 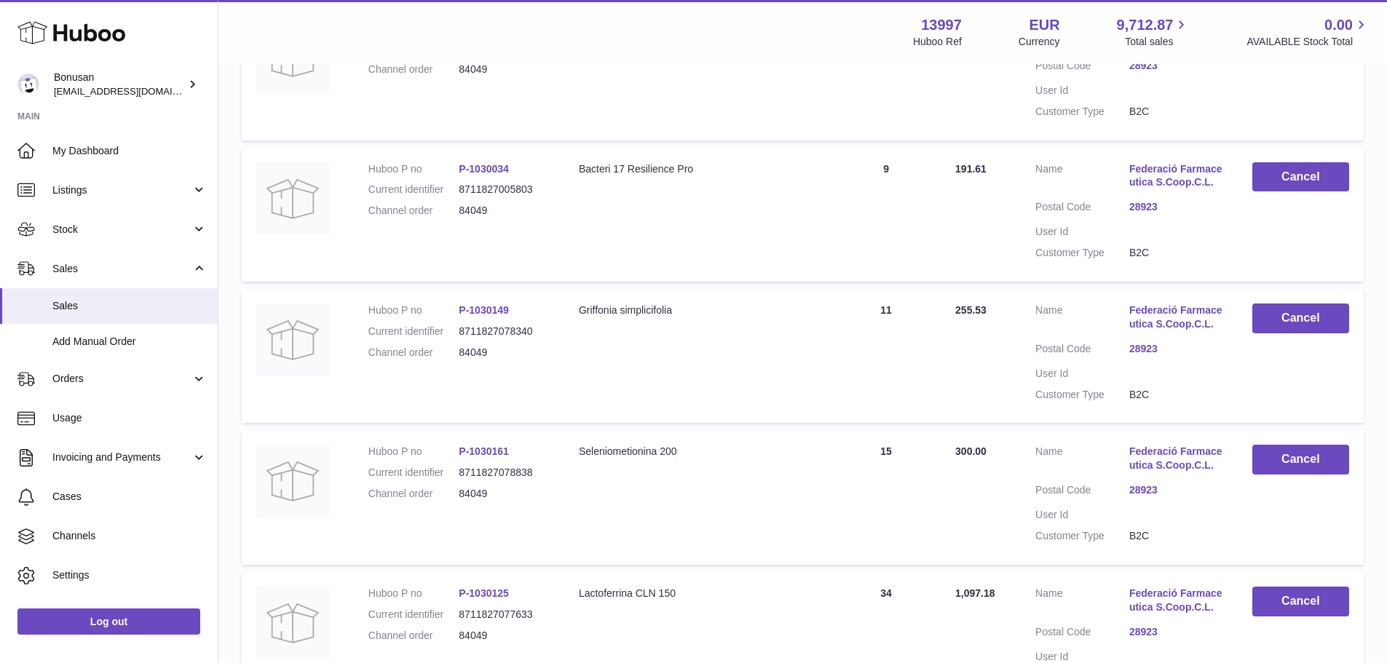 I want to click on span: Add Manual Order, so click(x=130, y=342).